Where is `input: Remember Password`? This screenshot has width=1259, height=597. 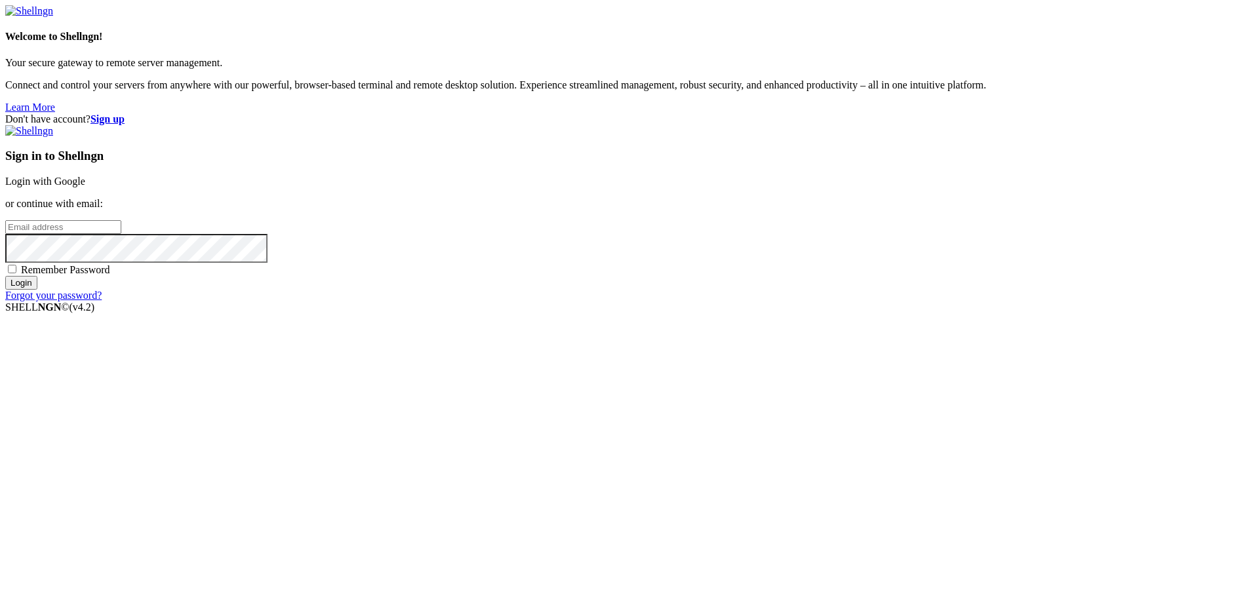 input: Remember Password is located at coordinates (12, 269).